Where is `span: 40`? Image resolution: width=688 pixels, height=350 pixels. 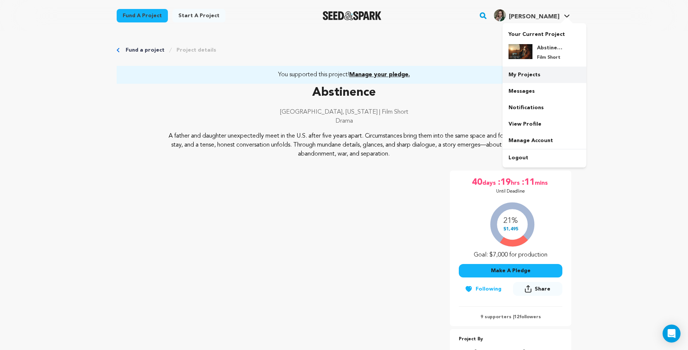 span: 40 is located at coordinates (477, 183).